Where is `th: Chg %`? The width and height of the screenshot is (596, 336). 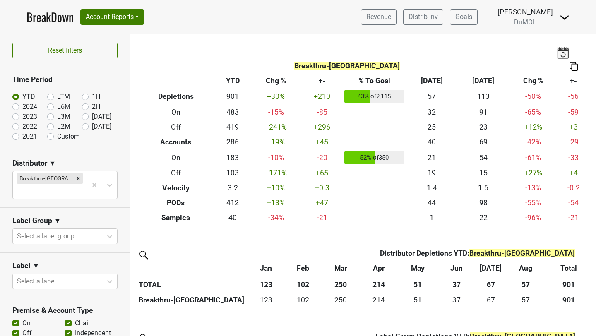 th: Chg % is located at coordinates (533, 81).